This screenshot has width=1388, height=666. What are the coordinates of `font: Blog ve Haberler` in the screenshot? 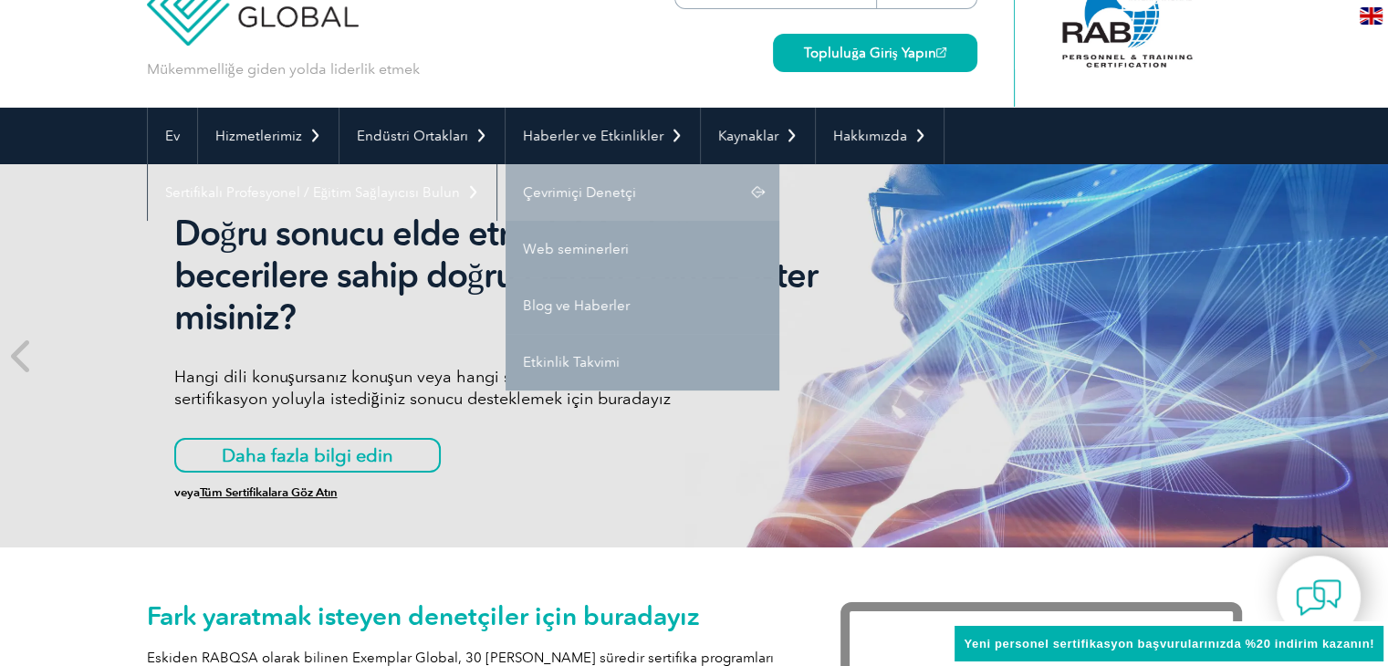 It's located at (576, 306).